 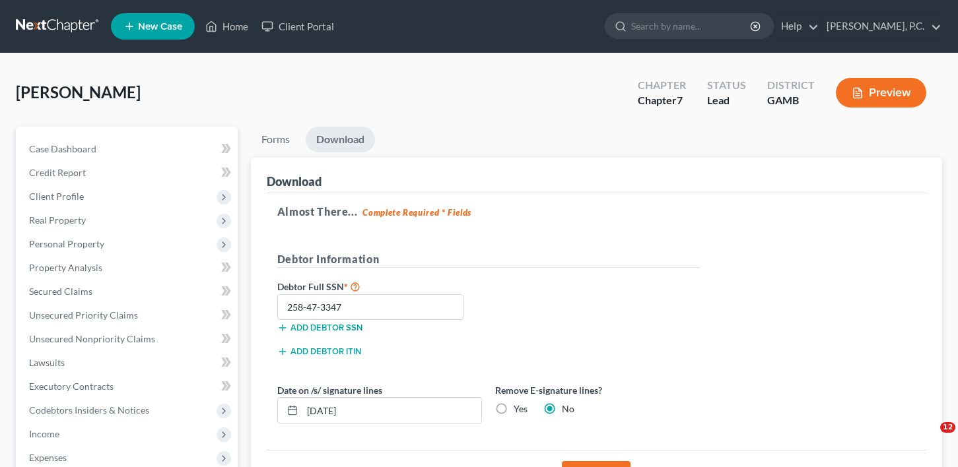 I want to click on h5: Almost There..., so click(x=596, y=212).